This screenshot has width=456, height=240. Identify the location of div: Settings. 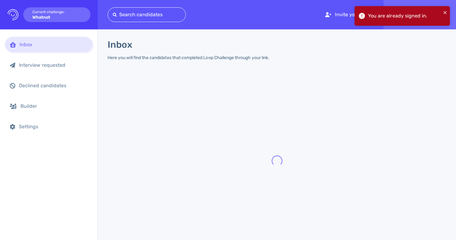
(53, 126).